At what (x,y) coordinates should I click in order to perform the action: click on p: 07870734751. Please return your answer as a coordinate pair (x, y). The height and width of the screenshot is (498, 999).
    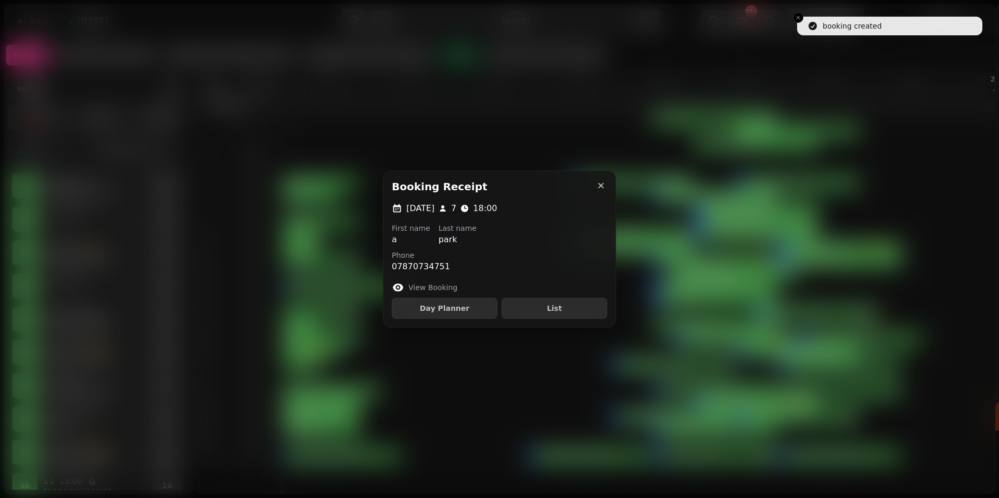
    Looking at the image, I should click on (421, 267).